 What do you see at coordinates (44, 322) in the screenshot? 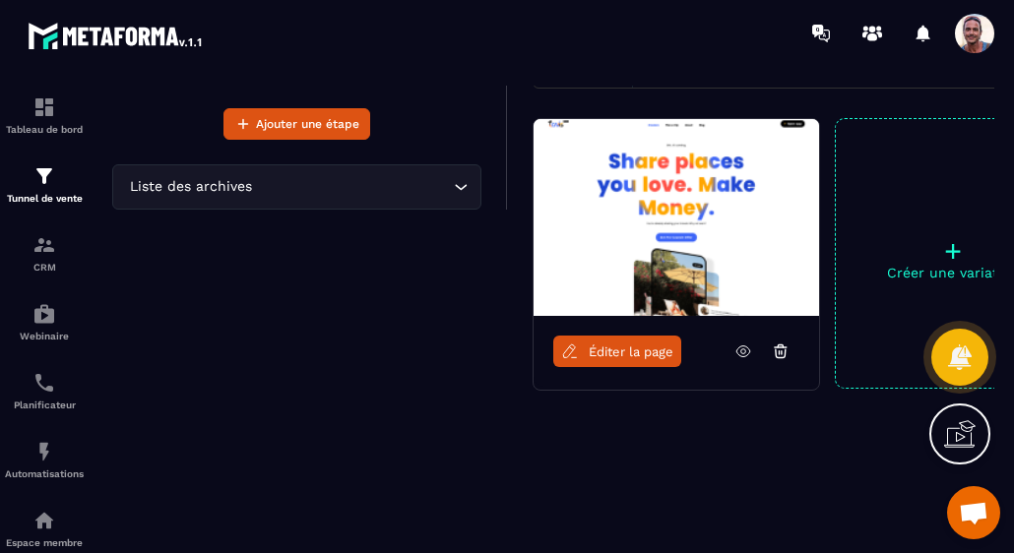
I see `a: automationsautomationsWebinaire` at bounding box center [44, 322].